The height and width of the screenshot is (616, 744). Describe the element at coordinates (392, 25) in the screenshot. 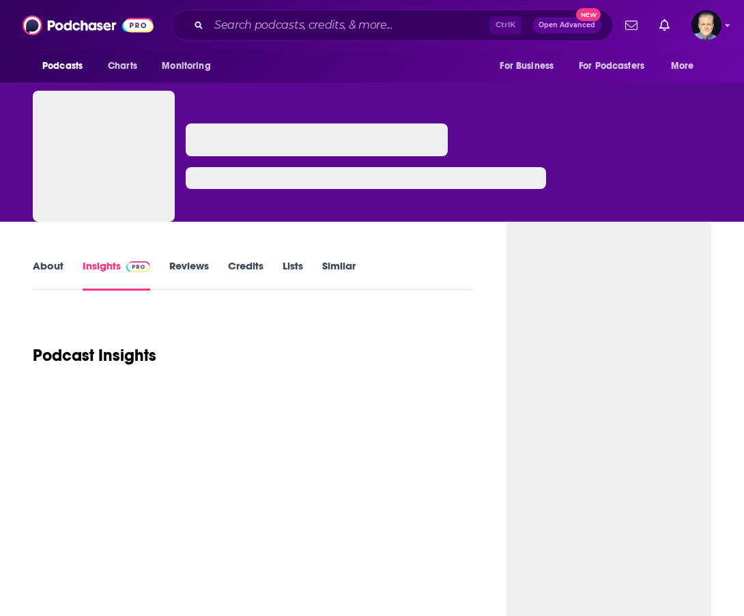

I see `div: Search podcasts, credits, & more...` at that location.